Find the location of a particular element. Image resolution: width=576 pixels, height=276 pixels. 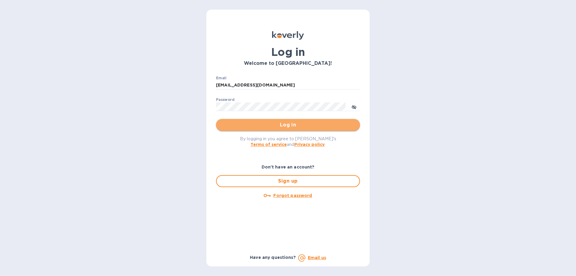

a: Email us is located at coordinates (317, 258).